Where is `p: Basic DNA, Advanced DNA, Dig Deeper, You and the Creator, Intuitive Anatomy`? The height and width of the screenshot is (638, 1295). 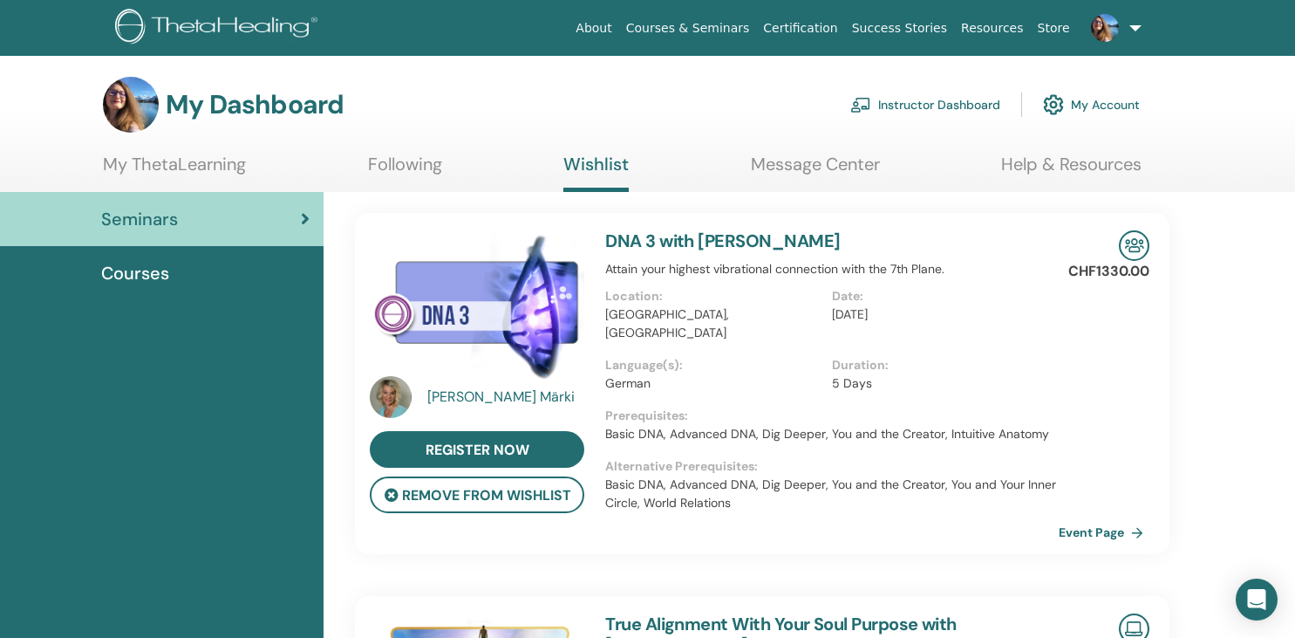 p: Basic DNA, Advanced DNA, Dig Deeper, You and the Creator, Intuitive Anatomy is located at coordinates (832, 434).